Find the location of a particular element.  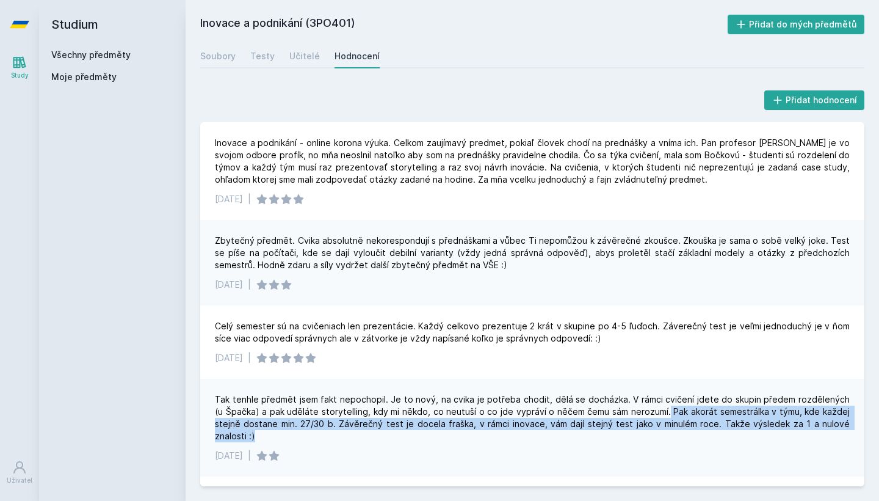

a: Testy is located at coordinates (263, 56).